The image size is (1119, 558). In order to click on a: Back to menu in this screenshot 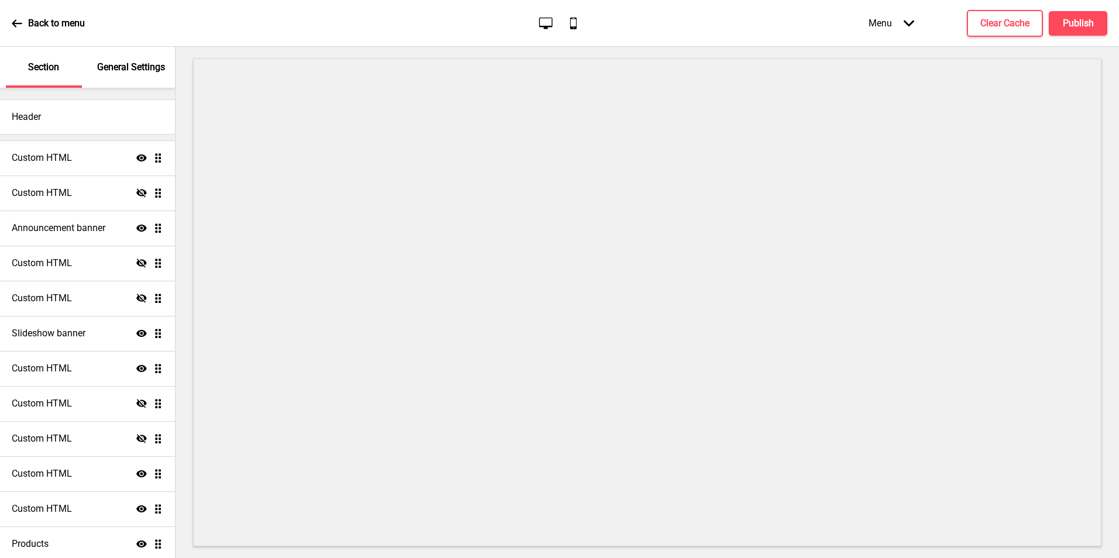, I will do `click(48, 23)`.